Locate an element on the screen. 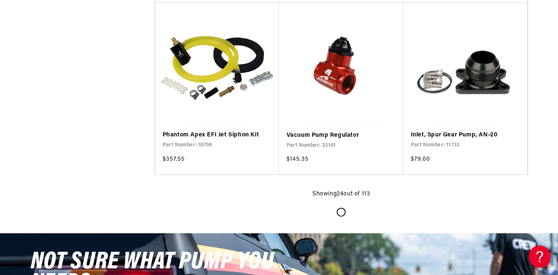 Image resolution: width=558 pixels, height=275 pixels. a: Phantom Apex EFI Jet Siphon Kit is located at coordinates (217, 135).